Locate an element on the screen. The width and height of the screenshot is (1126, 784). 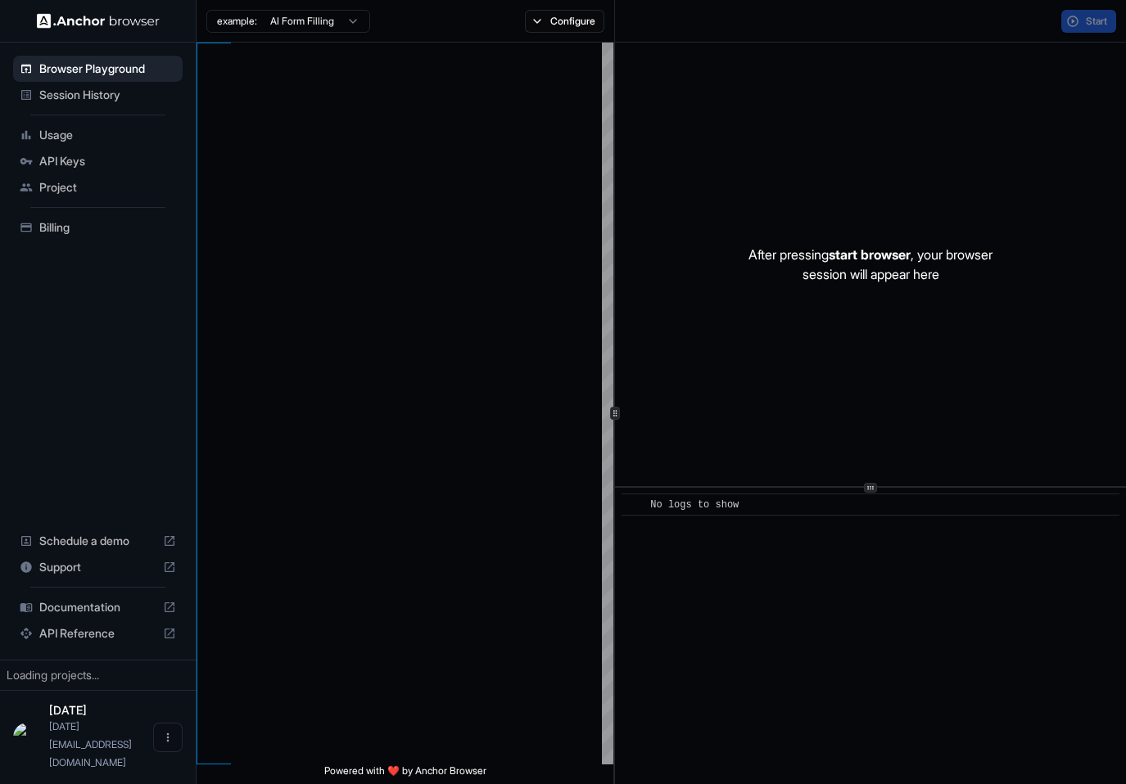
div: Project is located at coordinates (97, 187).